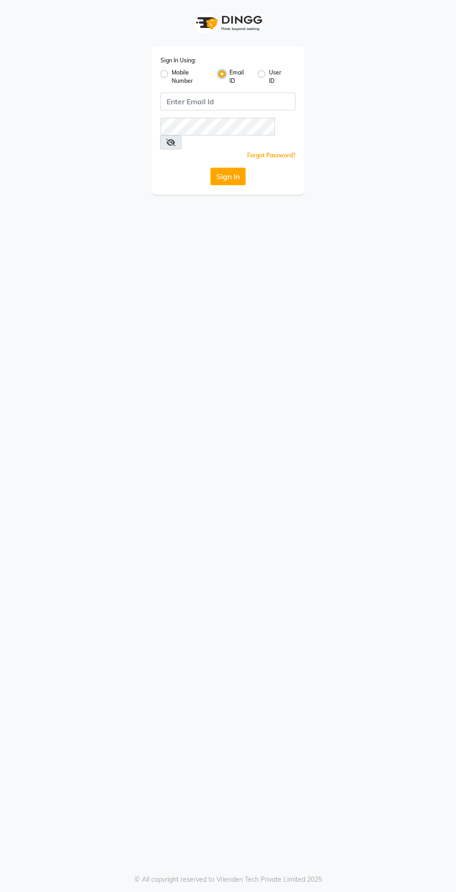  I want to click on label: User ID, so click(279, 77).